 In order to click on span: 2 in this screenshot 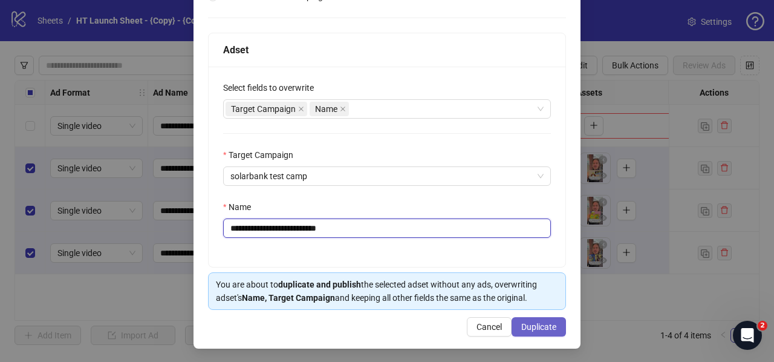, I will do `click(763, 325)`.